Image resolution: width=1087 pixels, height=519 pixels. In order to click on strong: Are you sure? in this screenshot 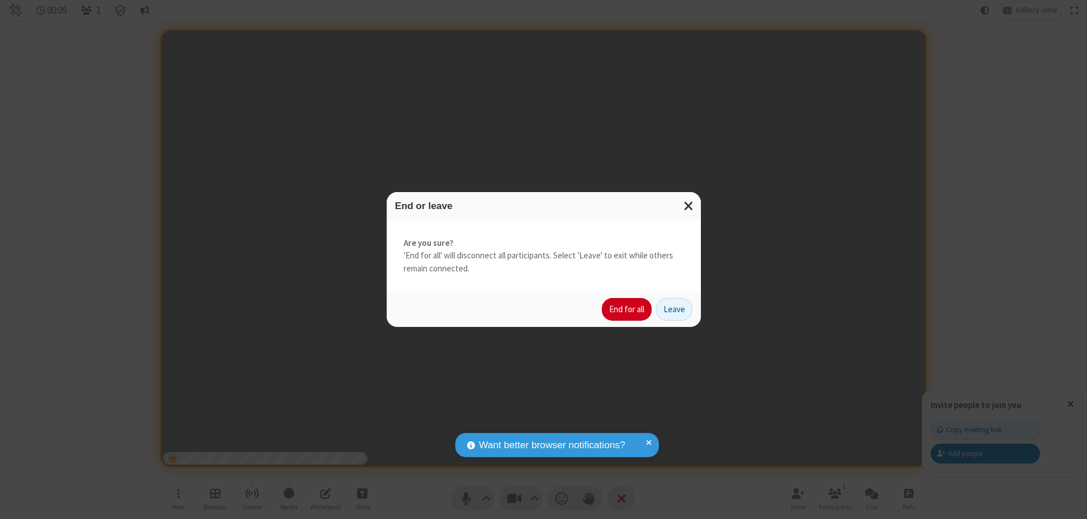, I will do `click(543, 243)`.